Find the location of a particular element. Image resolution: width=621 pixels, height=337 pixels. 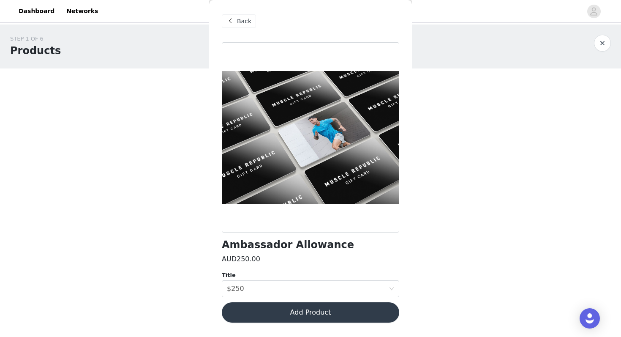

div: Open Intercom Messenger is located at coordinates (590, 318).